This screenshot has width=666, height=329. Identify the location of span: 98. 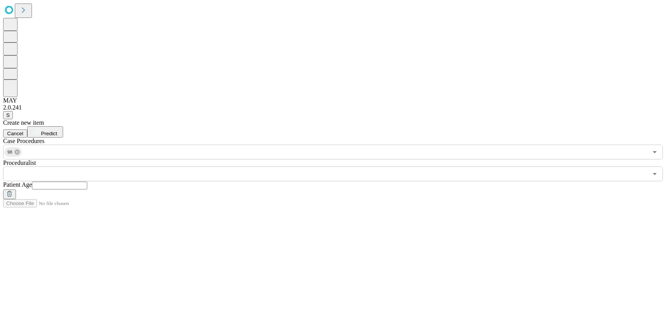
(10, 152).